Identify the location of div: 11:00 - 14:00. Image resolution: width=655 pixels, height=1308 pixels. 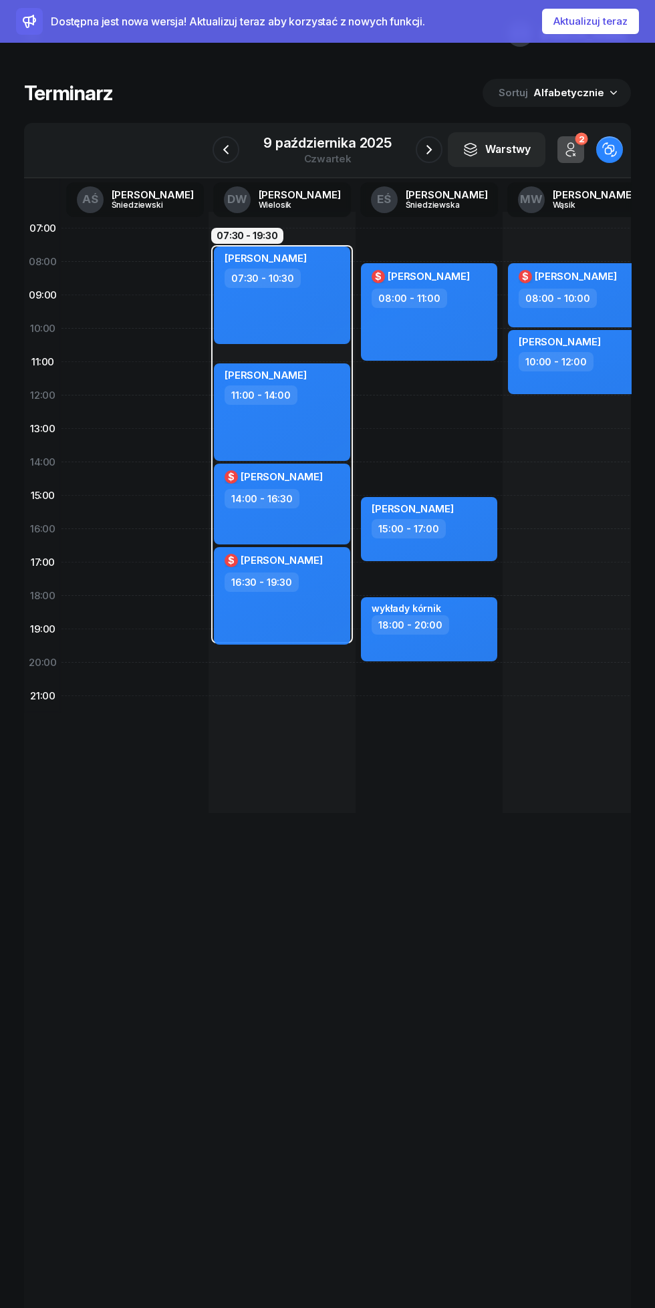
(261, 395).